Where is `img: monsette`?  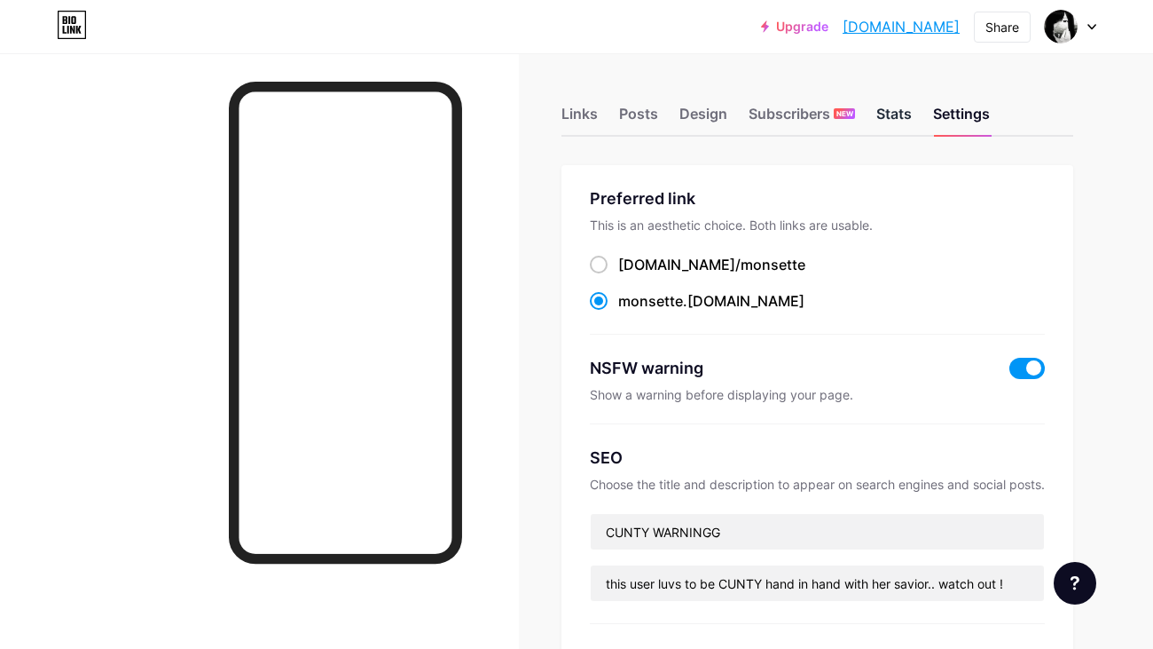 img: monsette is located at coordinates (1061, 27).